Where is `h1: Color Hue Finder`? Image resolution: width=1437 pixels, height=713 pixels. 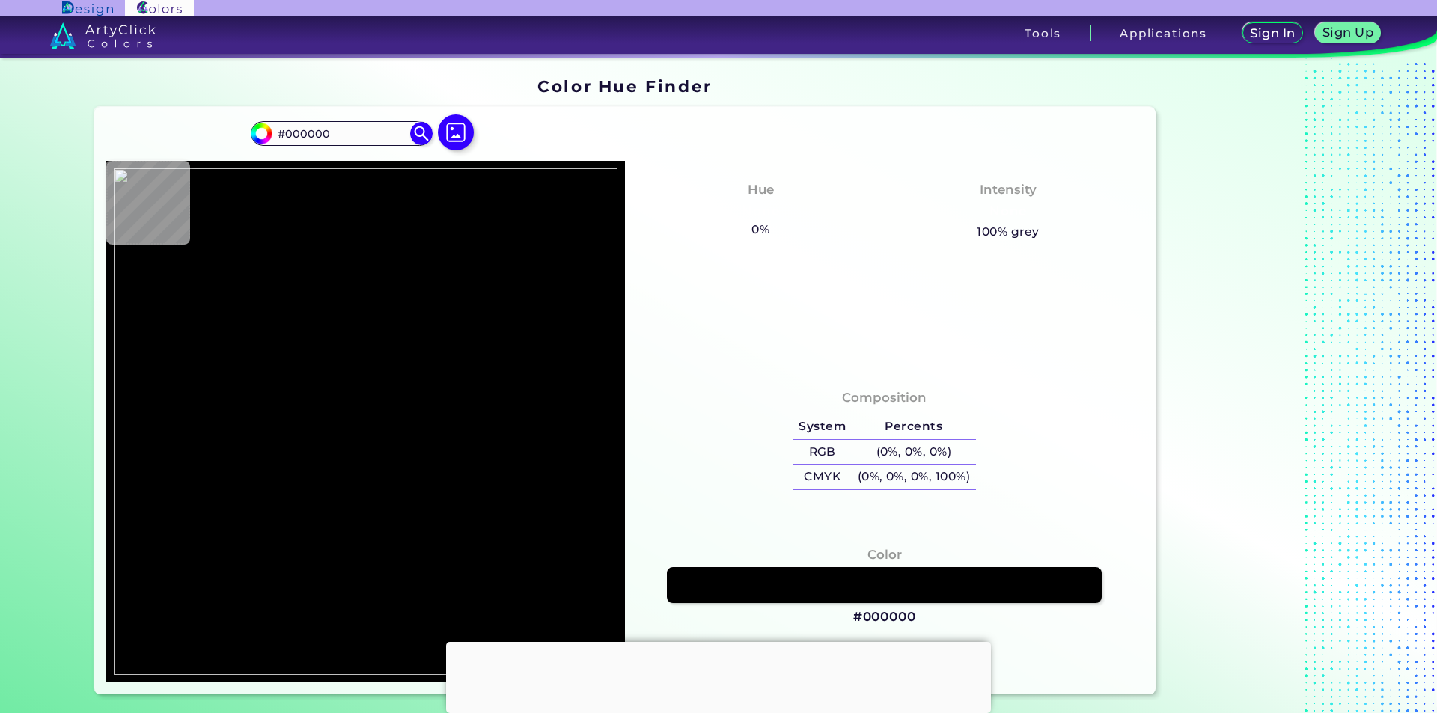
h1: Color Hue Finder is located at coordinates (624, 86).